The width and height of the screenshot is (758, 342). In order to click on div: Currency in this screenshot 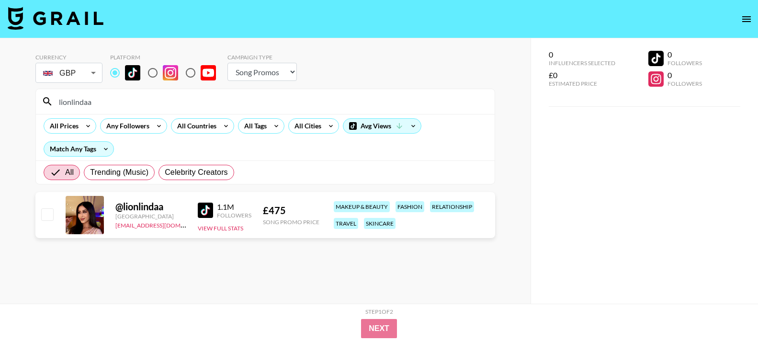, I will do `click(69, 57)`.